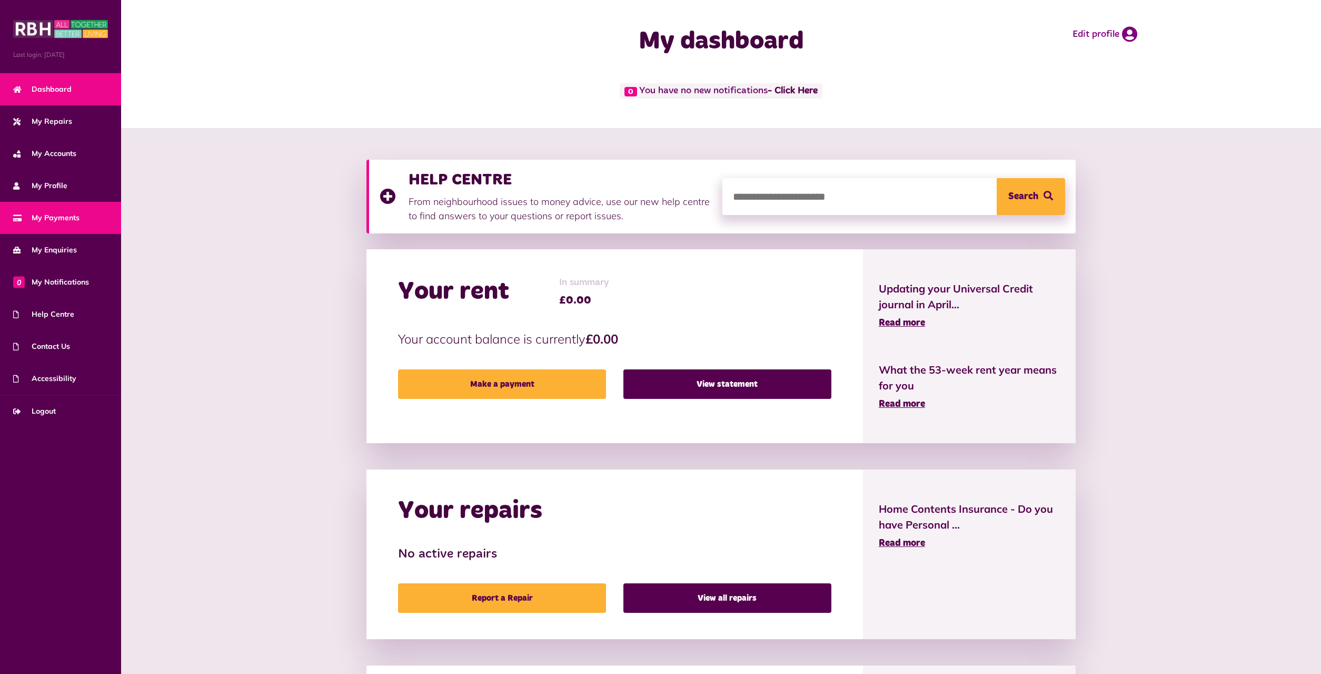  Describe the element at coordinates (970, 526) in the screenshot. I see `a: Home Contents Insurance - Do you have Personal ... Read more` at that location.